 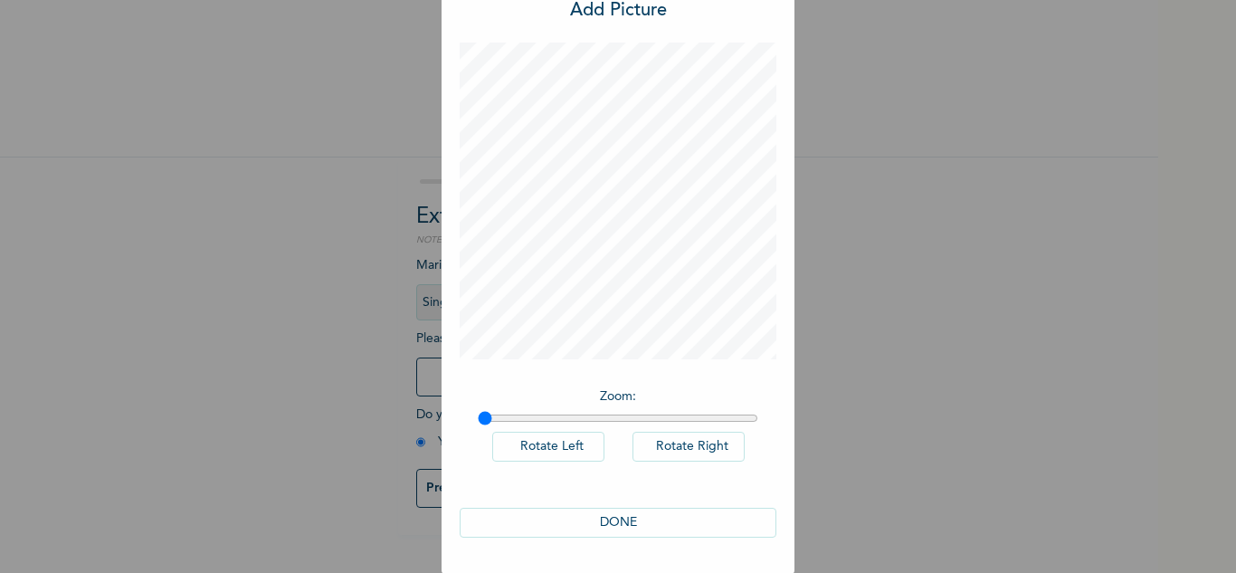 What do you see at coordinates (618, 396) in the screenshot?
I see `p: Zoom :` at bounding box center [618, 396].